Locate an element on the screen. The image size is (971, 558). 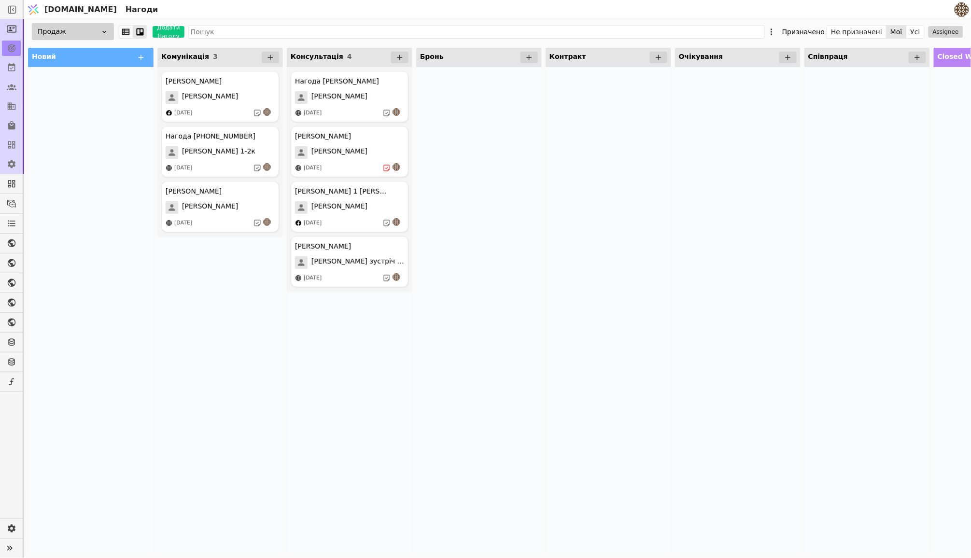
h2: Нагоди is located at coordinates (140, 10).